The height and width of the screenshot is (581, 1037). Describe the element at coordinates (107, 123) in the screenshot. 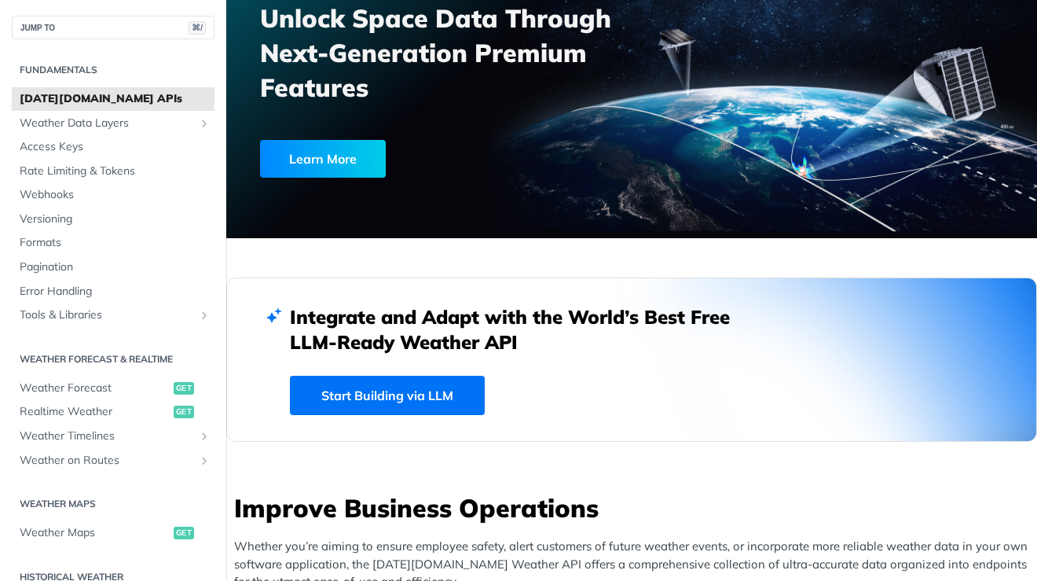

I see `span: Weather Data Layers` at that location.